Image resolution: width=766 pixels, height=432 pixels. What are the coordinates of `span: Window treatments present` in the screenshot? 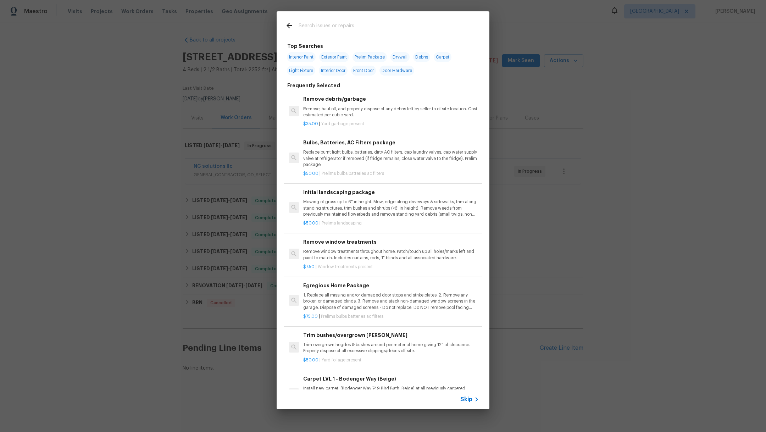 It's located at (345, 267).